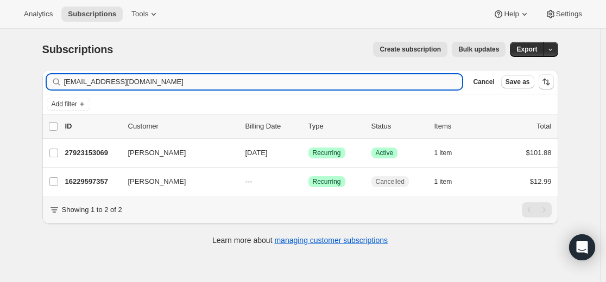  I want to click on span: $12.99, so click(541, 181).